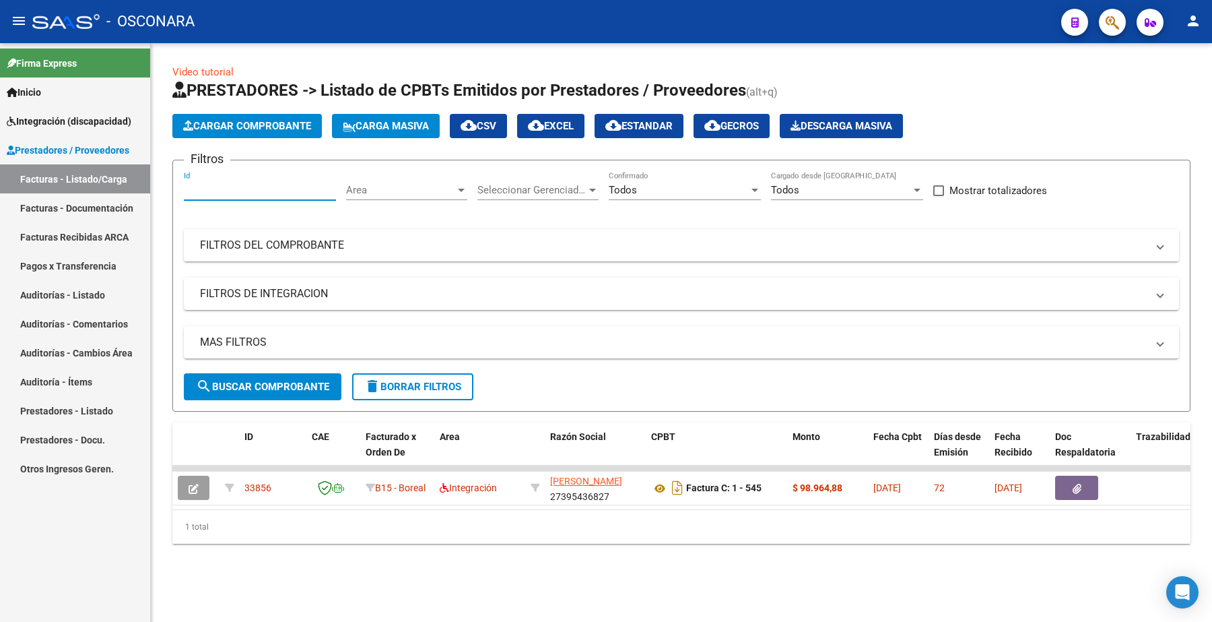 Image resolution: width=1212 pixels, height=622 pixels. I want to click on datatable-header-cell: Razón Social, so click(595, 452).